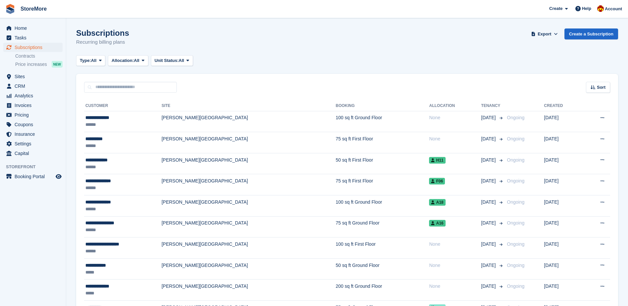  I want to click on span: Help, so click(587, 9).